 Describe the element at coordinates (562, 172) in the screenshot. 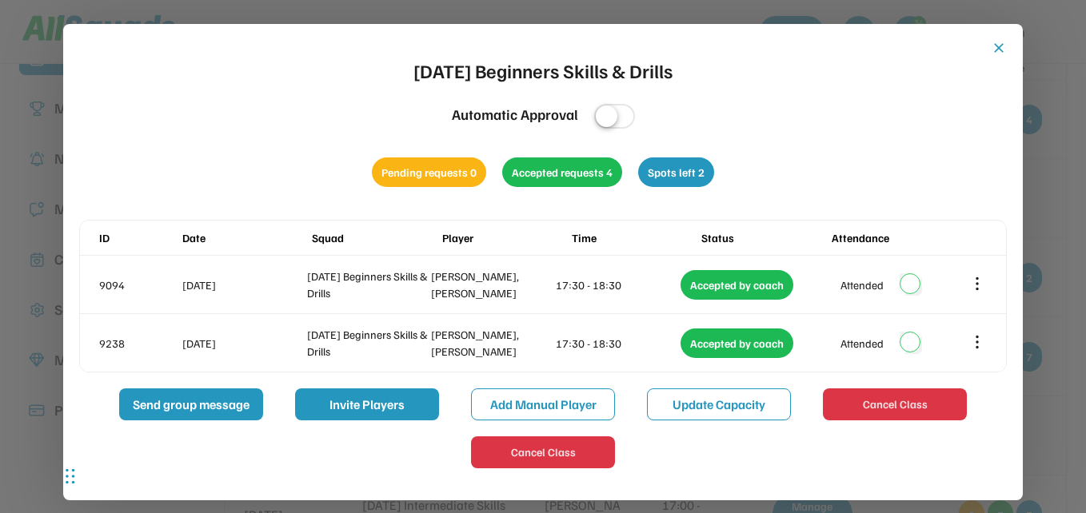

I see `div: Accepted requests 4` at that location.